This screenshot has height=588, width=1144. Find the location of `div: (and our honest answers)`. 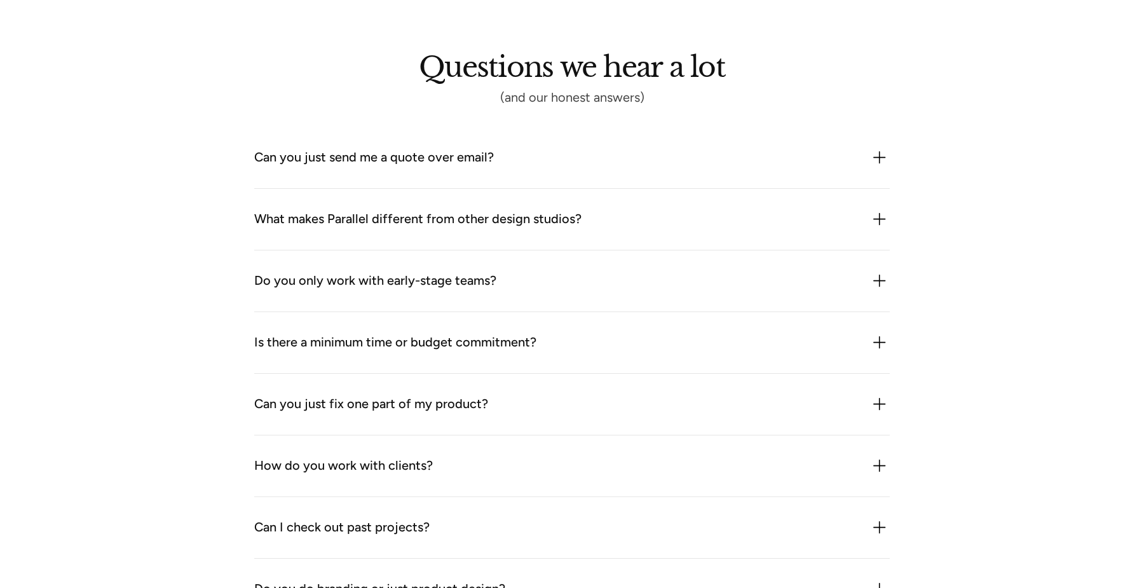

div: (and our honest answers) is located at coordinates (572, 97).